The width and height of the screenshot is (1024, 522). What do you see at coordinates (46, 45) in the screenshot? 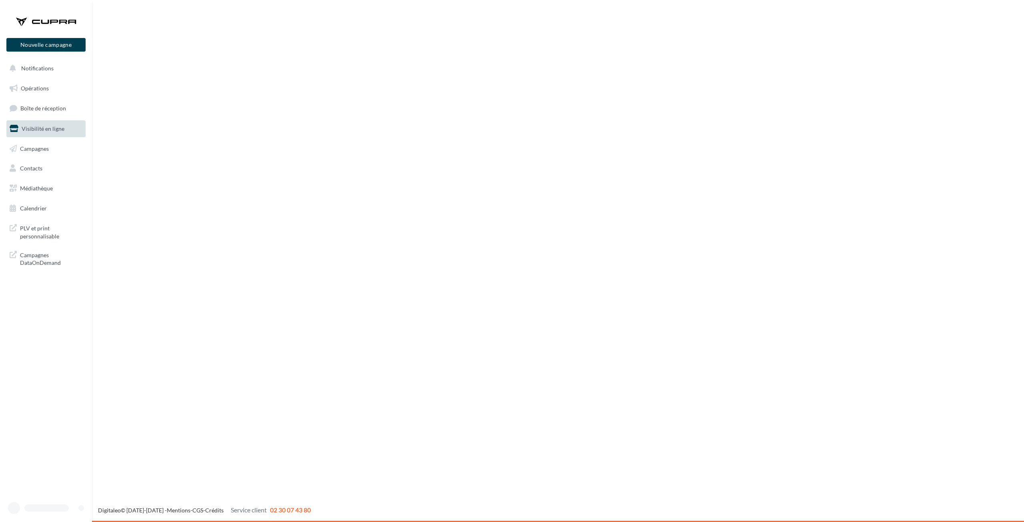
I see `button: Nouvelle campagne` at bounding box center [46, 45].